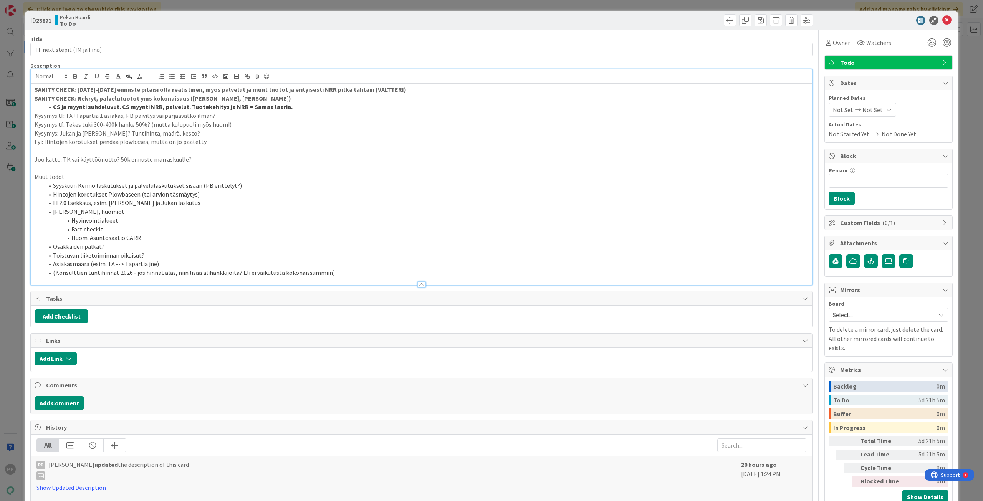  Describe the element at coordinates (838, 170) in the screenshot. I see `label: Reason` at that location.